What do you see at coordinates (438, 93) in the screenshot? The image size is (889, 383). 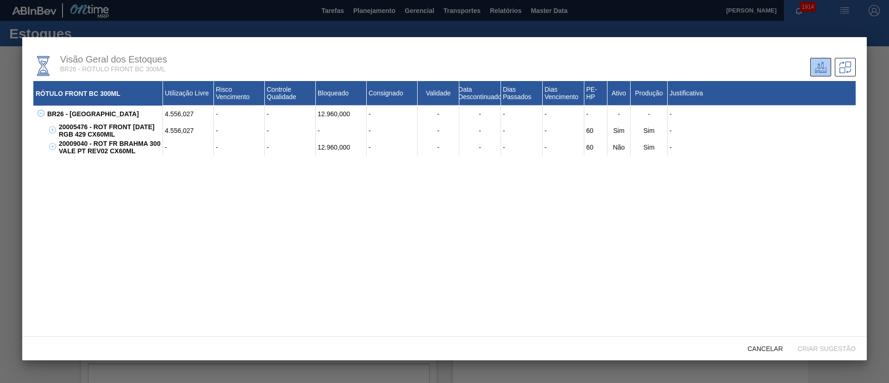 I see `div: Validade` at bounding box center [438, 93].